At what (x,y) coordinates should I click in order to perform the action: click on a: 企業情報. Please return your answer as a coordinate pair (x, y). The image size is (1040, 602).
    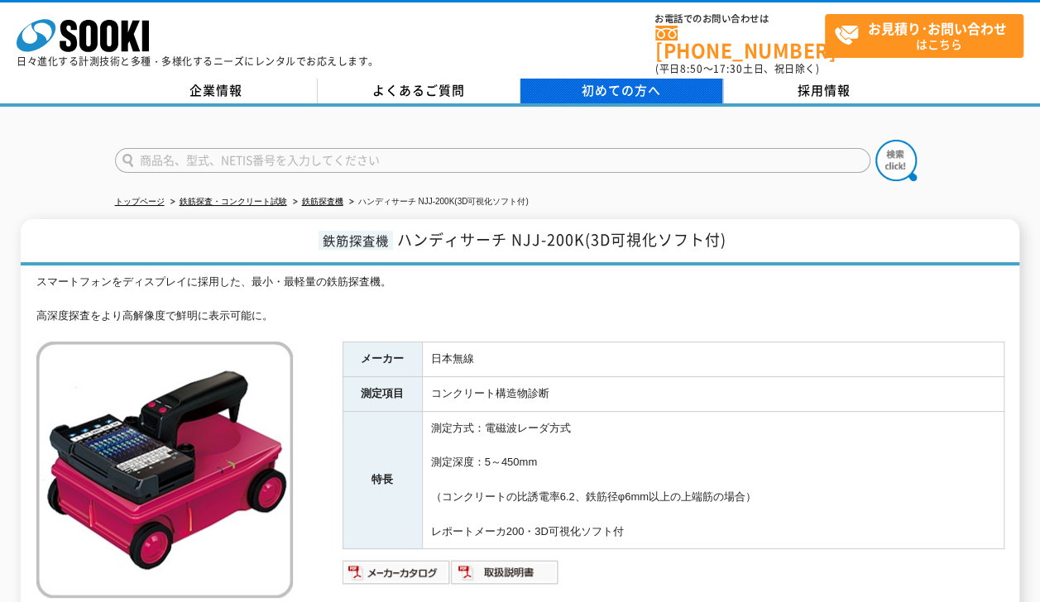
    Looking at the image, I should click on (216, 91).